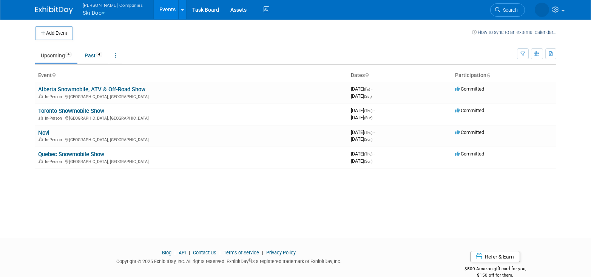  Describe the element at coordinates (71, 111) in the screenshot. I see `a: Toronto Snowmobile Show` at that location.